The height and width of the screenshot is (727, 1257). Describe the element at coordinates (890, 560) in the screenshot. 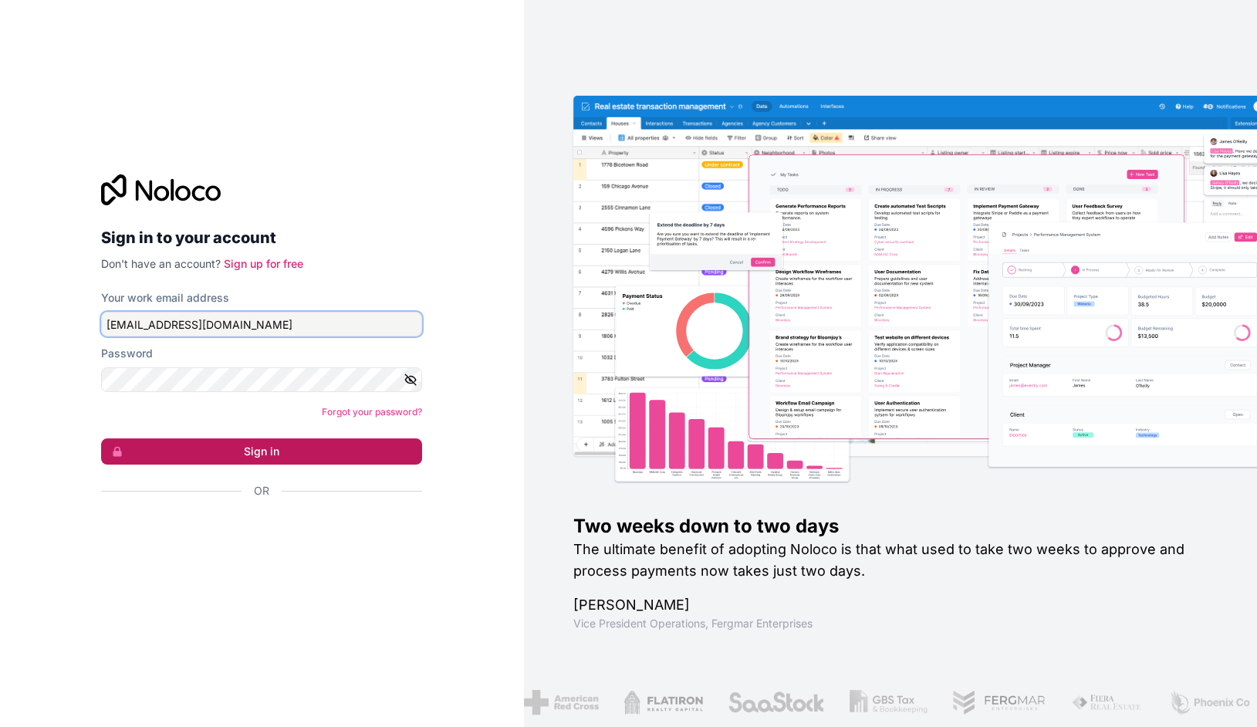

I see `h2: The ultimate benefit of adopting Noloco is that what used to take two weeks to approve and proces...` at that location.